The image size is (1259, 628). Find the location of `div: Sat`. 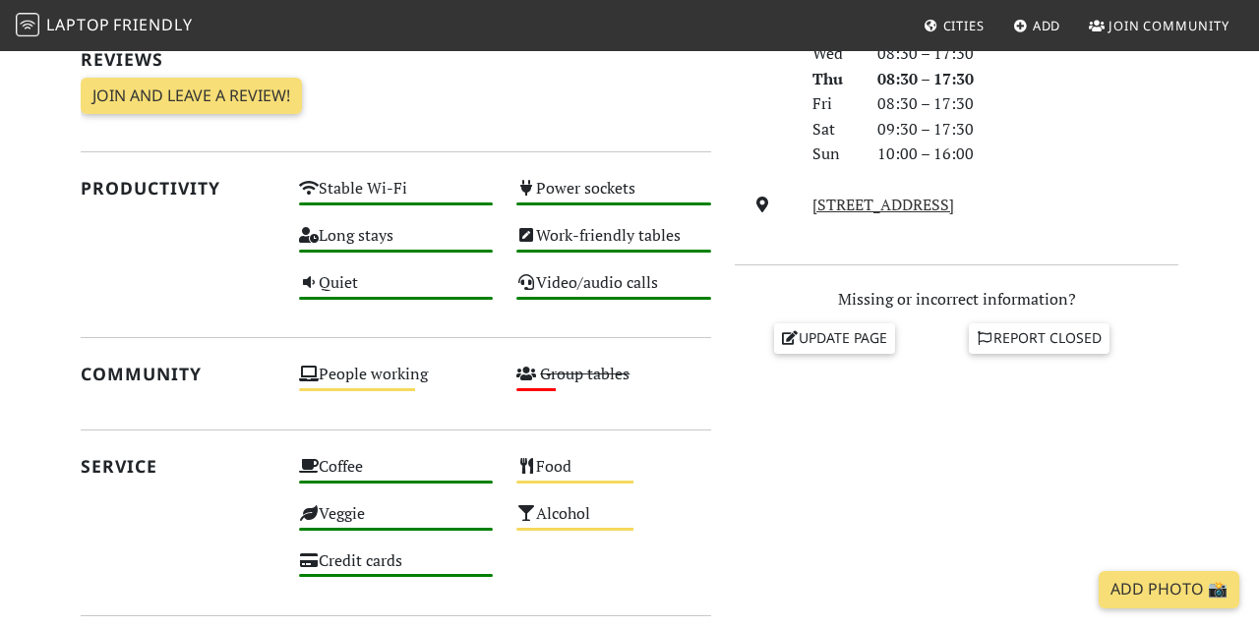

div: Sat is located at coordinates (833, 130).